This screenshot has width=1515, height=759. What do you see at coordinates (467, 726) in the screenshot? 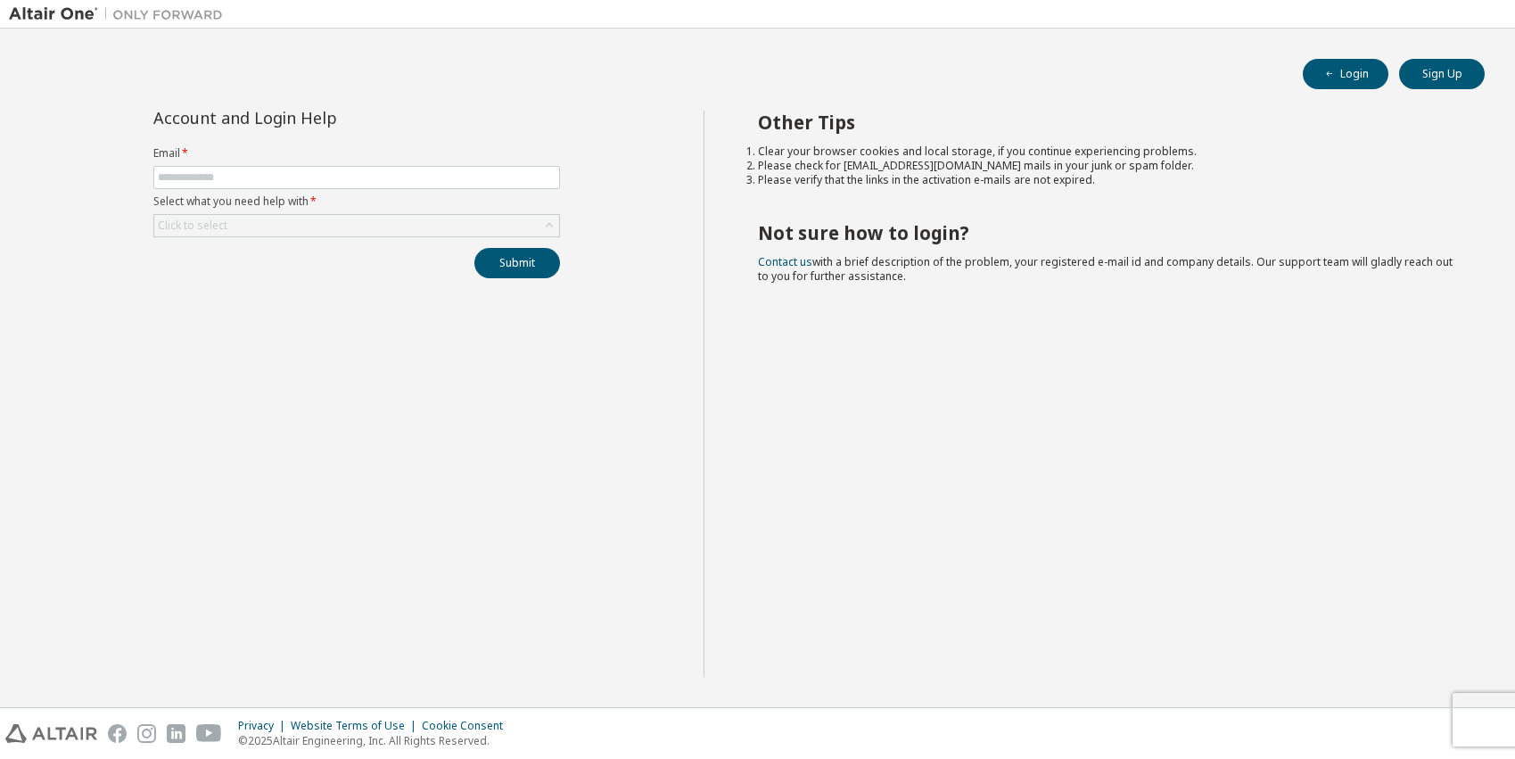
I see `div: Cookie Consent` at bounding box center [467, 726].